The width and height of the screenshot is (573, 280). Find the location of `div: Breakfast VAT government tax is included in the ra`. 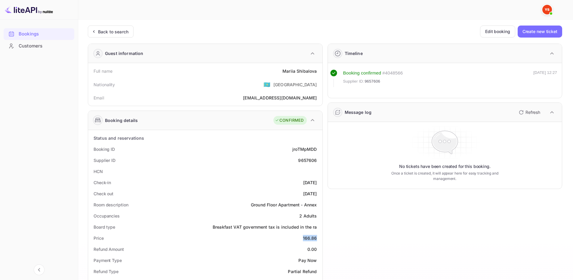

div: Breakfast VAT government tax is included in the ra is located at coordinates (265, 227).